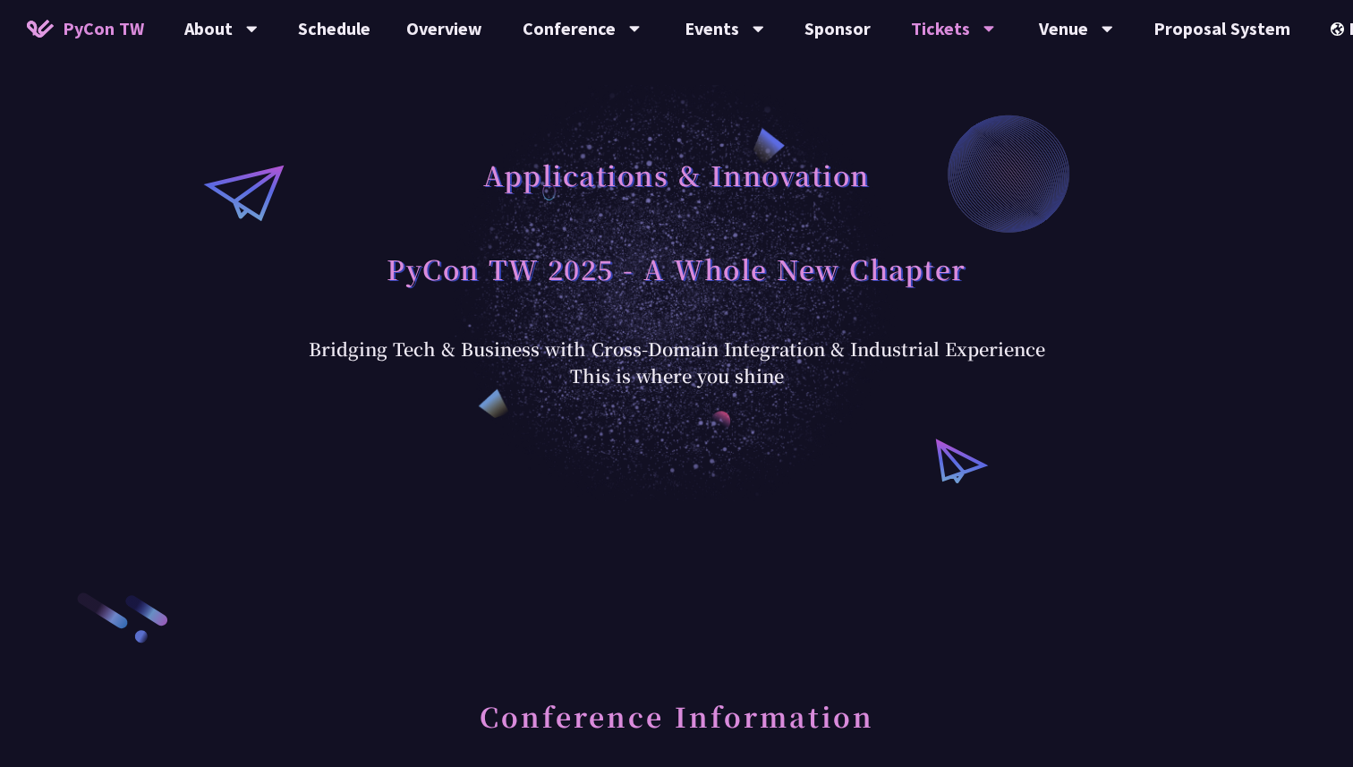 The width and height of the screenshot is (1353, 767). I want to click on img: Locale Icon, so click(1340, 29).